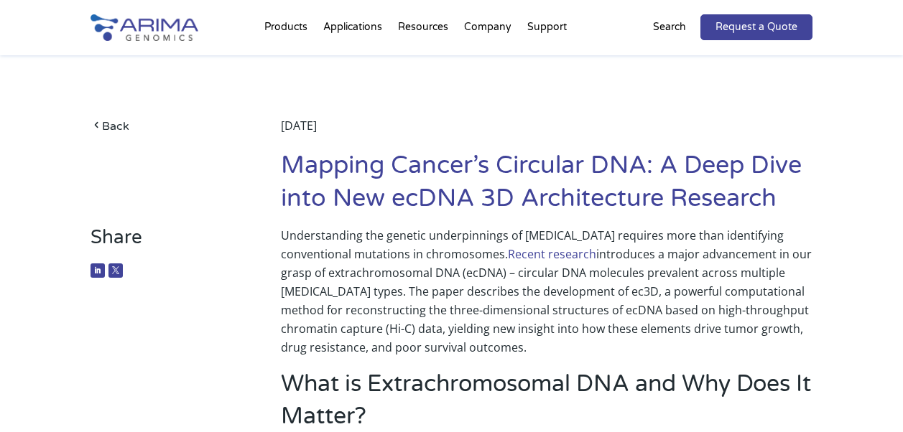  I want to click on img: Arima-Genomics-logo, so click(144, 27).